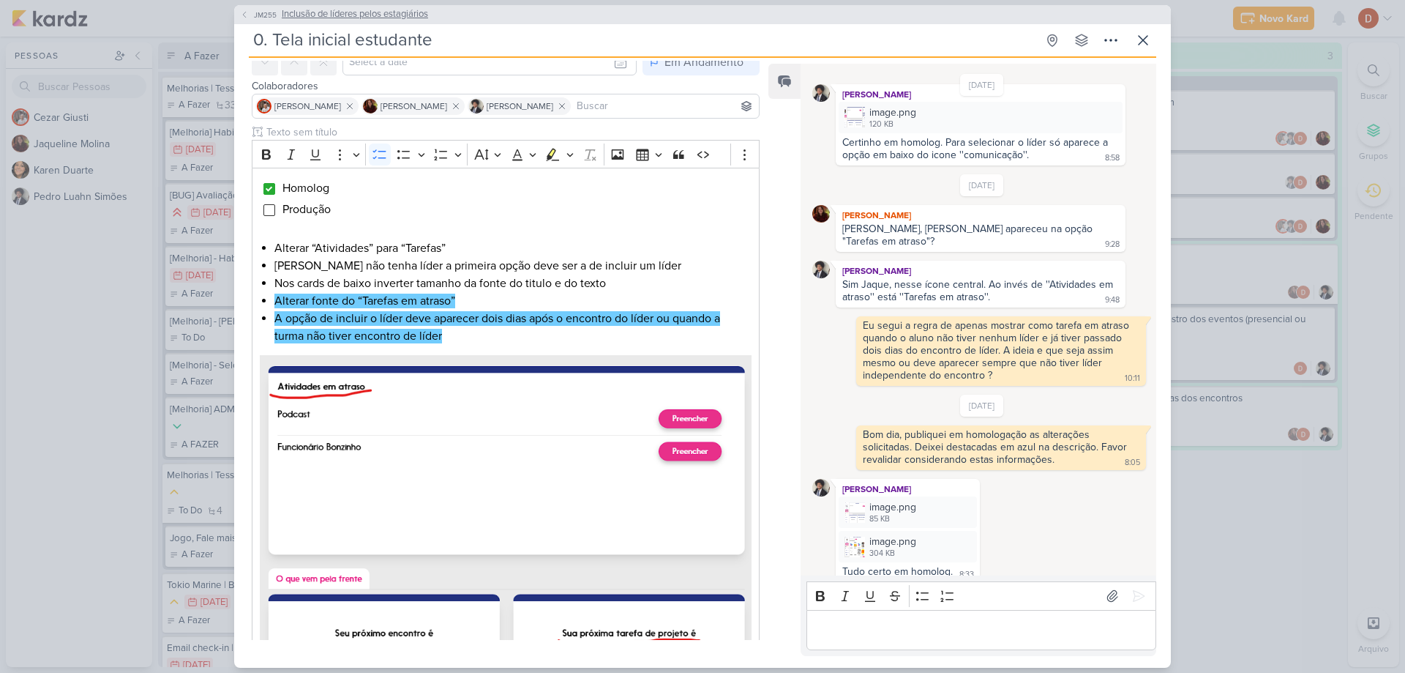  Describe the element at coordinates (893, 553) in the screenshot. I see `div: 304 KB` at that location.